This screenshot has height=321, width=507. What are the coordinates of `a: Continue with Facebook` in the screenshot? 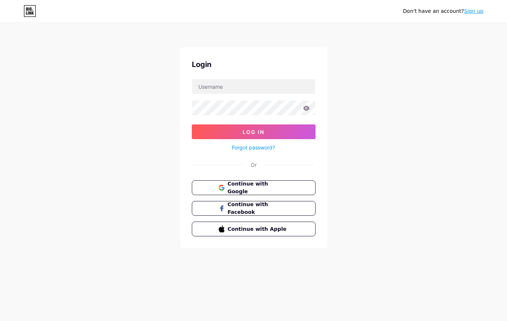 It's located at (254, 208).